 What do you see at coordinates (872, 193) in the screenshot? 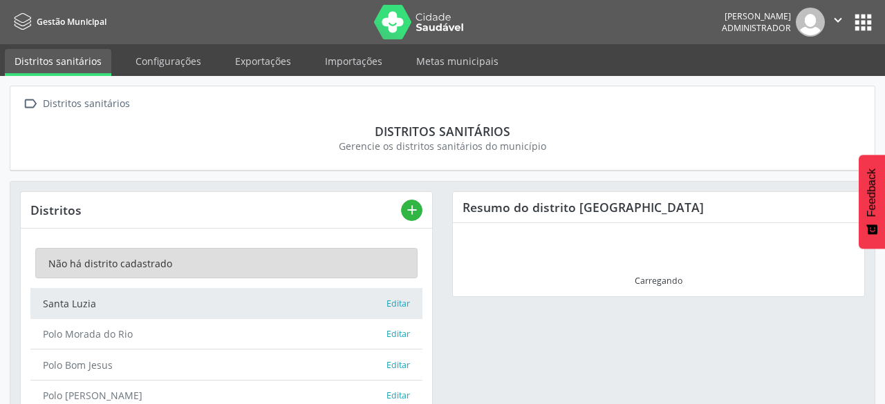
I see `span: Feedback` at bounding box center [872, 193].